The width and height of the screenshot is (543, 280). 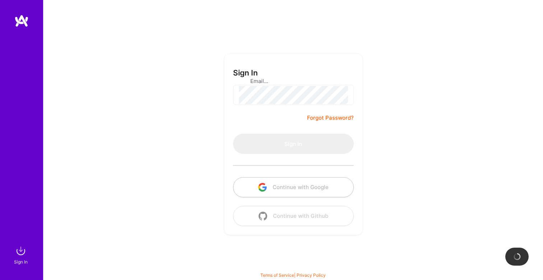 What do you see at coordinates (245, 73) in the screenshot?
I see `h3: Sign In` at bounding box center [245, 73].